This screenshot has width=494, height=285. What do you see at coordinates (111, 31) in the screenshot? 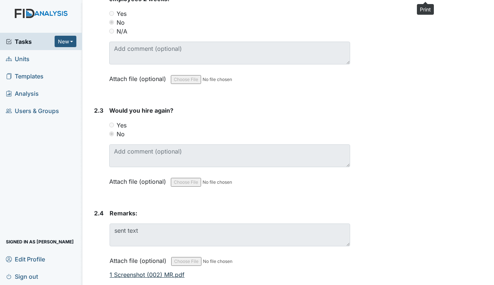
I see `input: N/A` at bounding box center [111, 31].